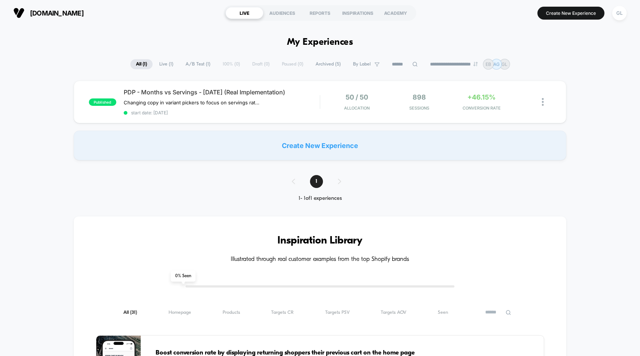 The image size is (640, 356). What do you see at coordinates (362, 64) in the screenshot?
I see `span: By Label` at bounding box center [362, 64].